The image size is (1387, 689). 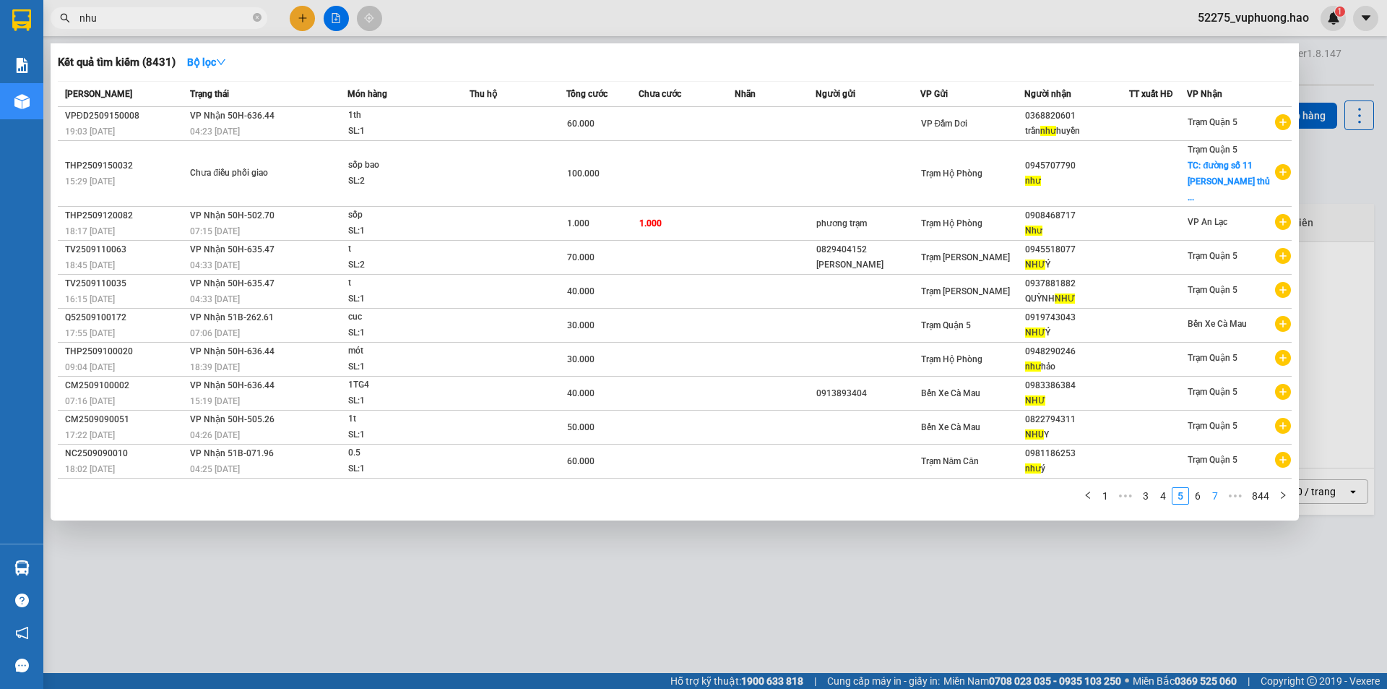 I want to click on li: 7, so click(x=1215, y=496).